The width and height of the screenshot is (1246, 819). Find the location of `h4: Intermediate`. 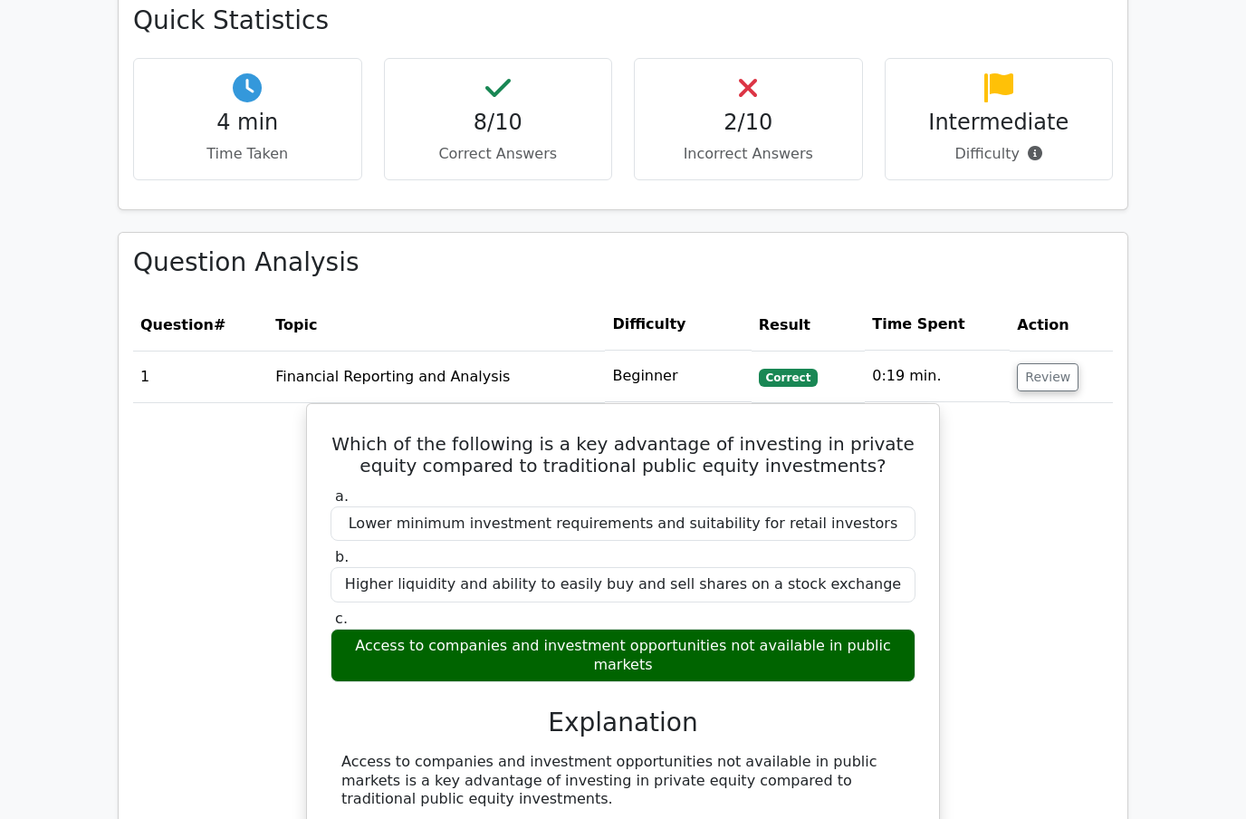

h4: Intermediate is located at coordinates (999, 122).